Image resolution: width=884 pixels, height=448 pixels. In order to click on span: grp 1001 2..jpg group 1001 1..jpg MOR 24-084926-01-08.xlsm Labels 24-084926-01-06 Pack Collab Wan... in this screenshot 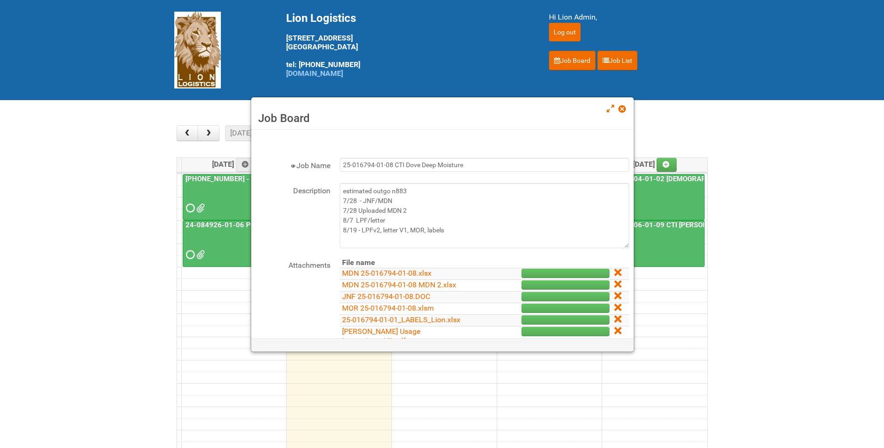, I will do `click(199, 255)`.